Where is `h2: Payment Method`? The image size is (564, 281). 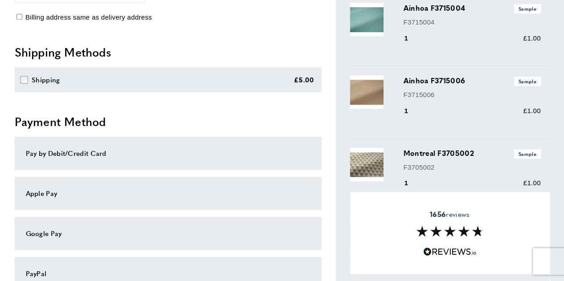
h2: Payment Method is located at coordinates (168, 122).